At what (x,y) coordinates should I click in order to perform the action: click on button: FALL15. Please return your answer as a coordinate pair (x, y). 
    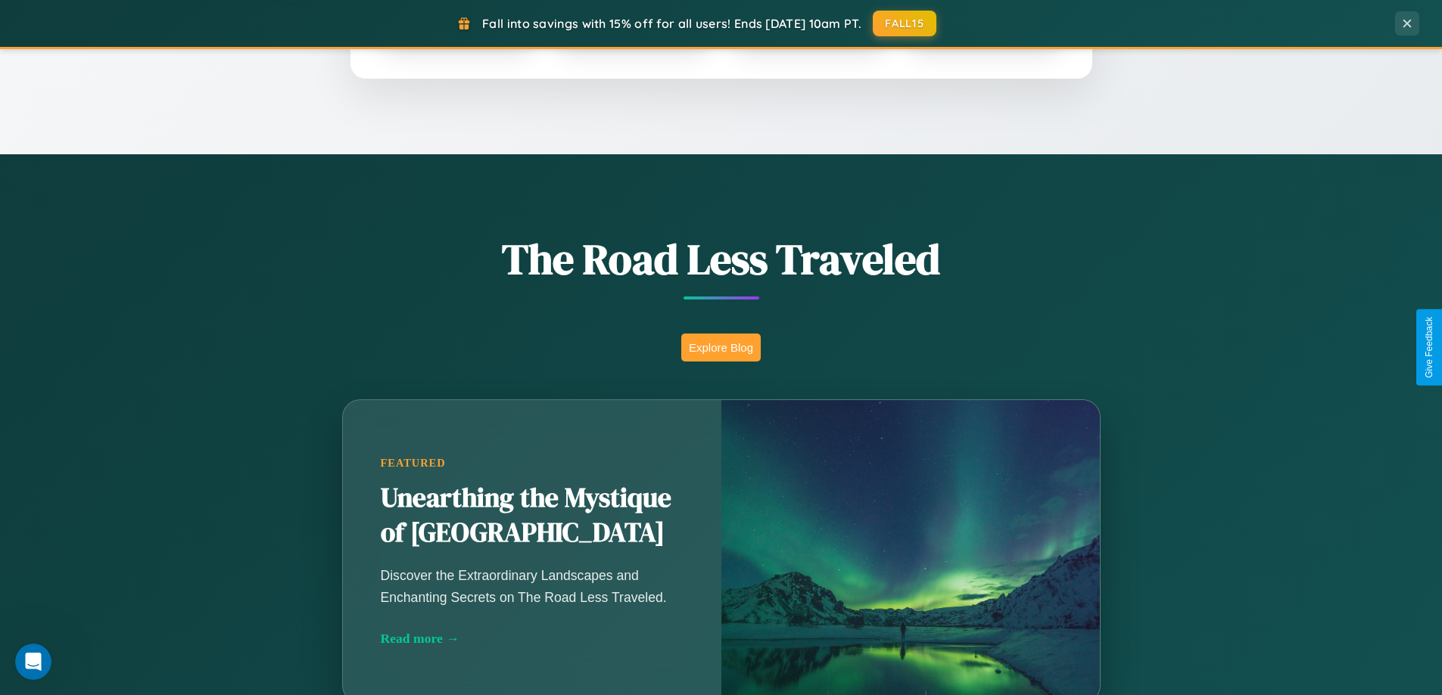
    Looking at the image, I should click on (904, 23).